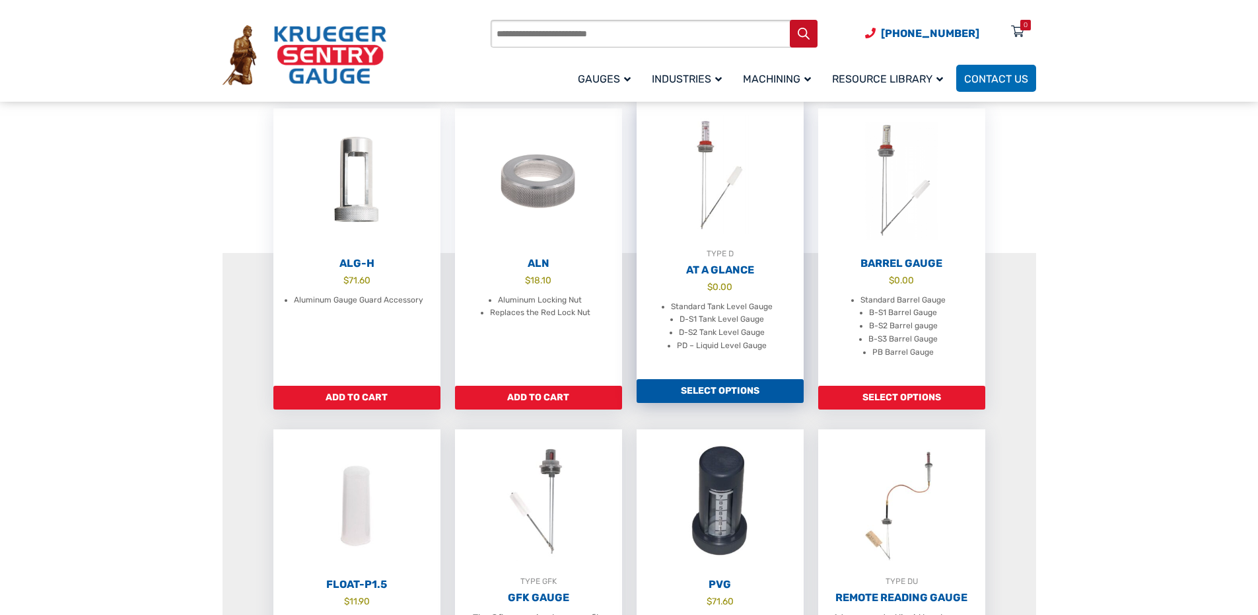  Describe the element at coordinates (901, 181) in the screenshot. I see `img: Barrel Gauge` at that location.